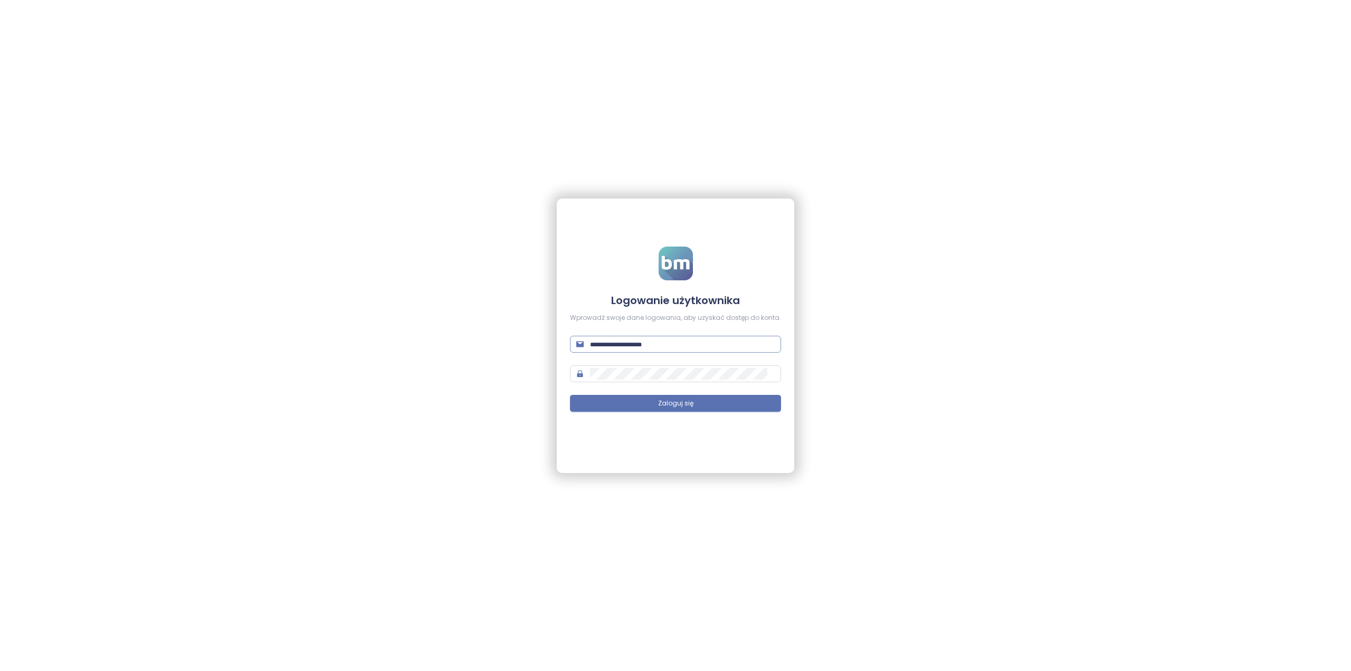 The width and height of the screenshot is (1351, 671). I want to click on h4: Logowanie użytkownika, so click(675, 300).